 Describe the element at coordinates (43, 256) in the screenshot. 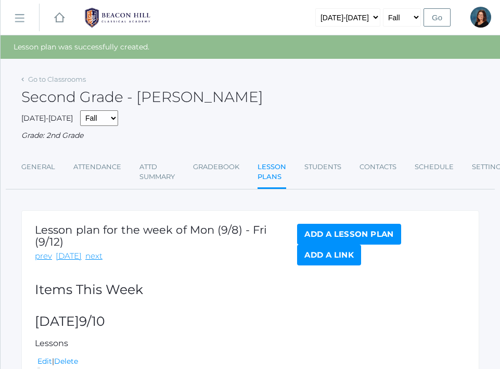

I see `a: prev` at that location.